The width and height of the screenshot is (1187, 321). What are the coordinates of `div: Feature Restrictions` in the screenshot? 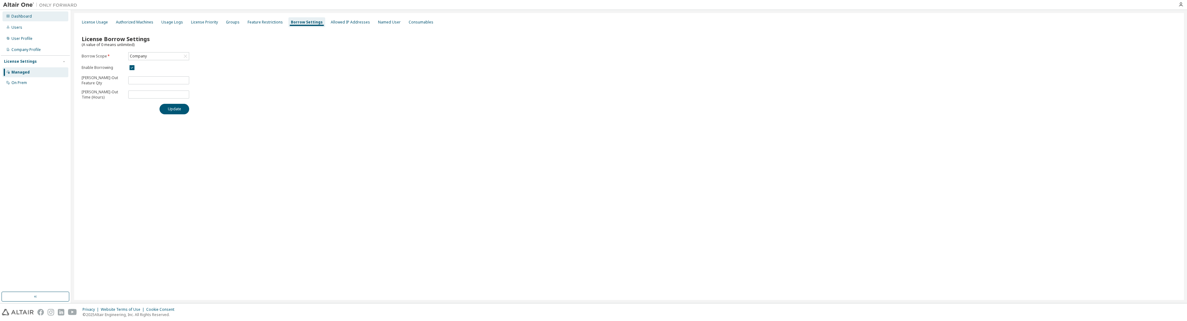 It's located at (265, 22).